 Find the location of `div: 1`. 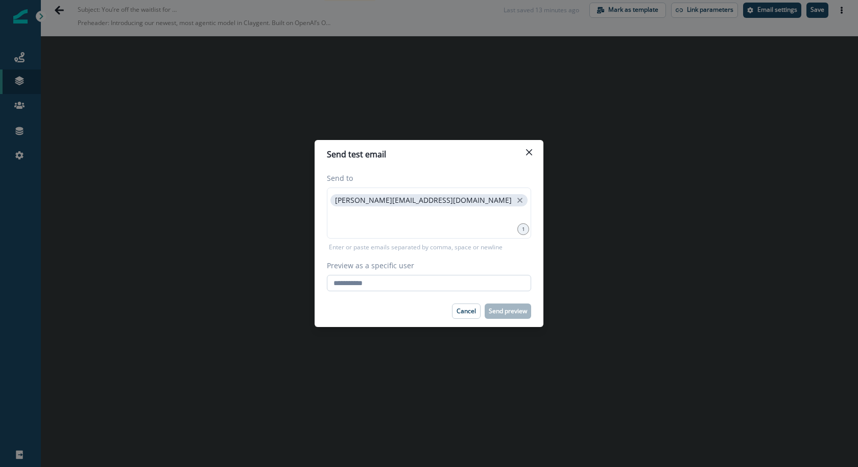

div: 1 is located at coordinates (523, 229).